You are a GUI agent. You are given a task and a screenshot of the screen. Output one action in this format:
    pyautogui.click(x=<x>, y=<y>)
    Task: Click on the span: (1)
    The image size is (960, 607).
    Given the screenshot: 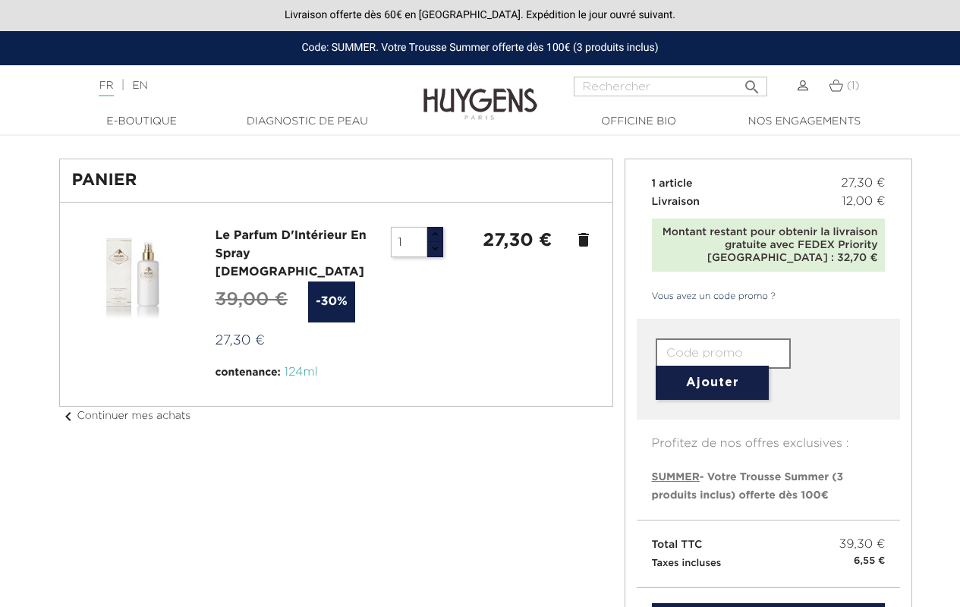 What is the action you would take?
    pyautogui.click(x=853, y=86)
    